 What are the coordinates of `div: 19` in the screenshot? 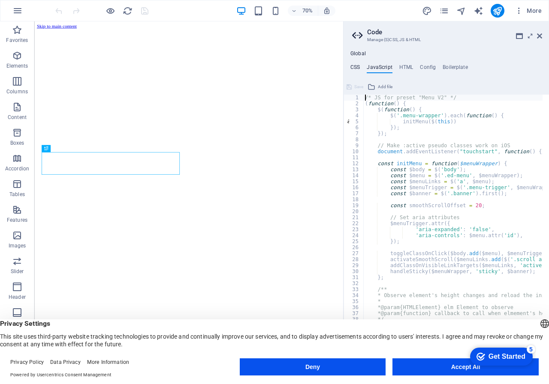 It's located at (354, 206).